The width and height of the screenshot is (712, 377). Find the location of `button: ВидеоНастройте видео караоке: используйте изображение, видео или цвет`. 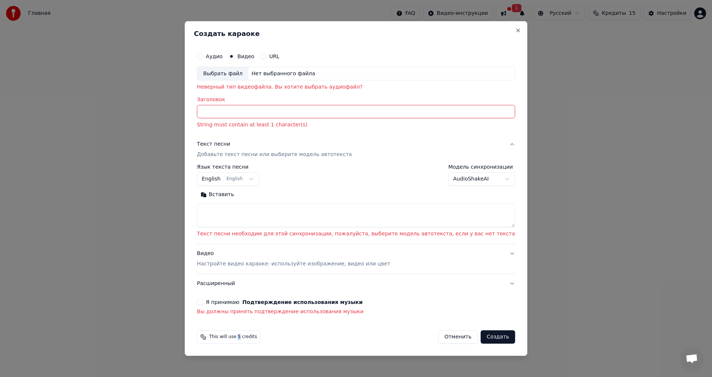

button: ВидеоНастройте видео караоке: используйте изображение, видео или цвет is located at coordinates (356, 259).